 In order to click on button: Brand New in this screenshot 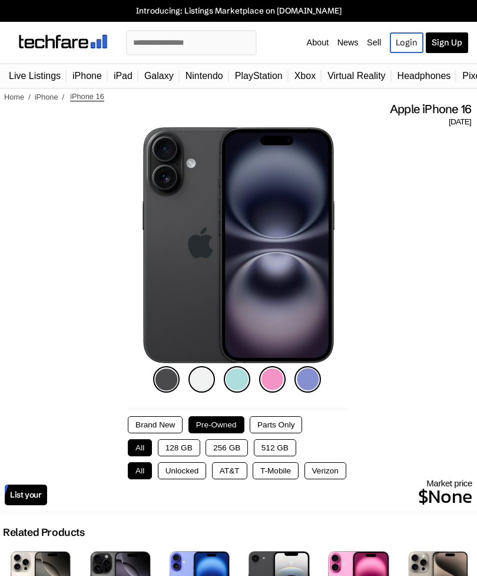, I will do `click(155, 424)`.